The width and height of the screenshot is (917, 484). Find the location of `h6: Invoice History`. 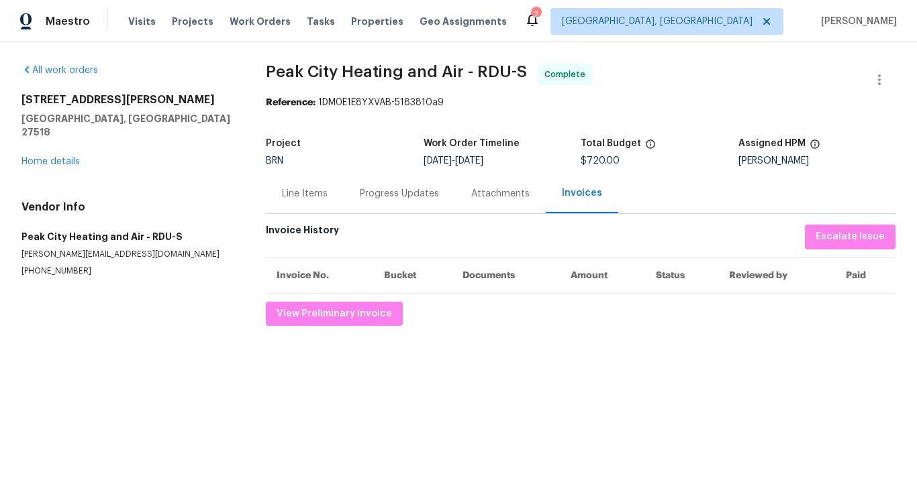

h6: Invoice History is located at coordinates (302, 233).